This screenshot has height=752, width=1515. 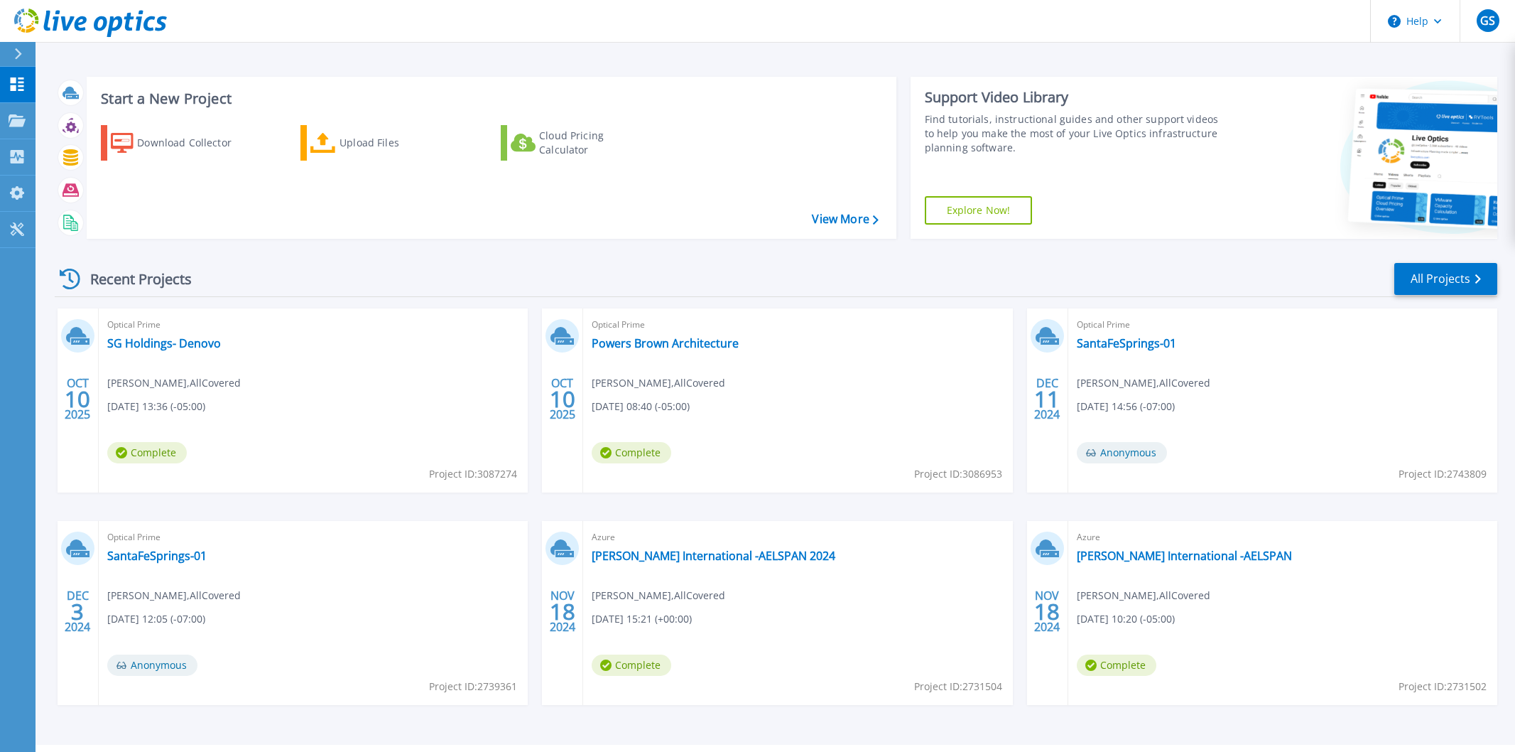 What do you see at coordinates (665, 343) in the screenshot?
I see `a: Powers Brown Architecture` at bounding box center [665, 343].